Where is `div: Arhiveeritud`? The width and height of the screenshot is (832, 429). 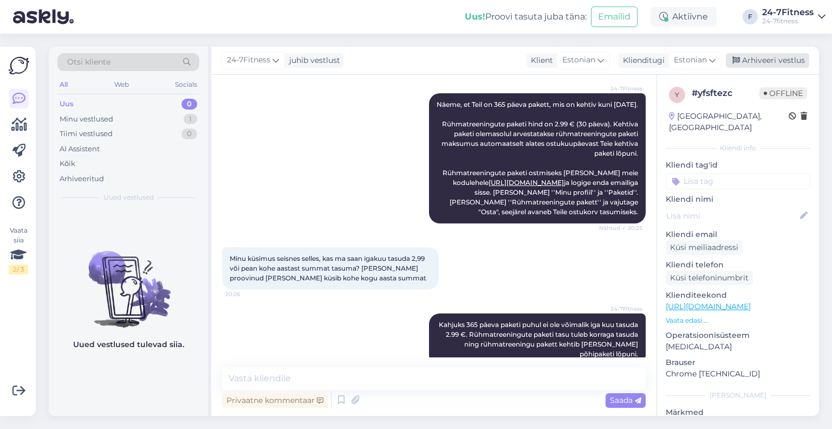
div: Arhiveeritud is located at coordinates (82, 179).